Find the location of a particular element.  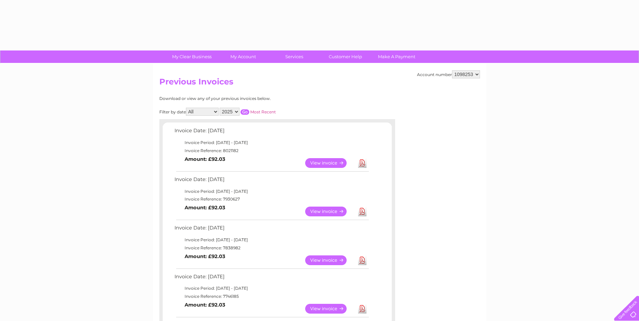

td: Invoice Reference: 8021182 is located at coordinates (271, 151).